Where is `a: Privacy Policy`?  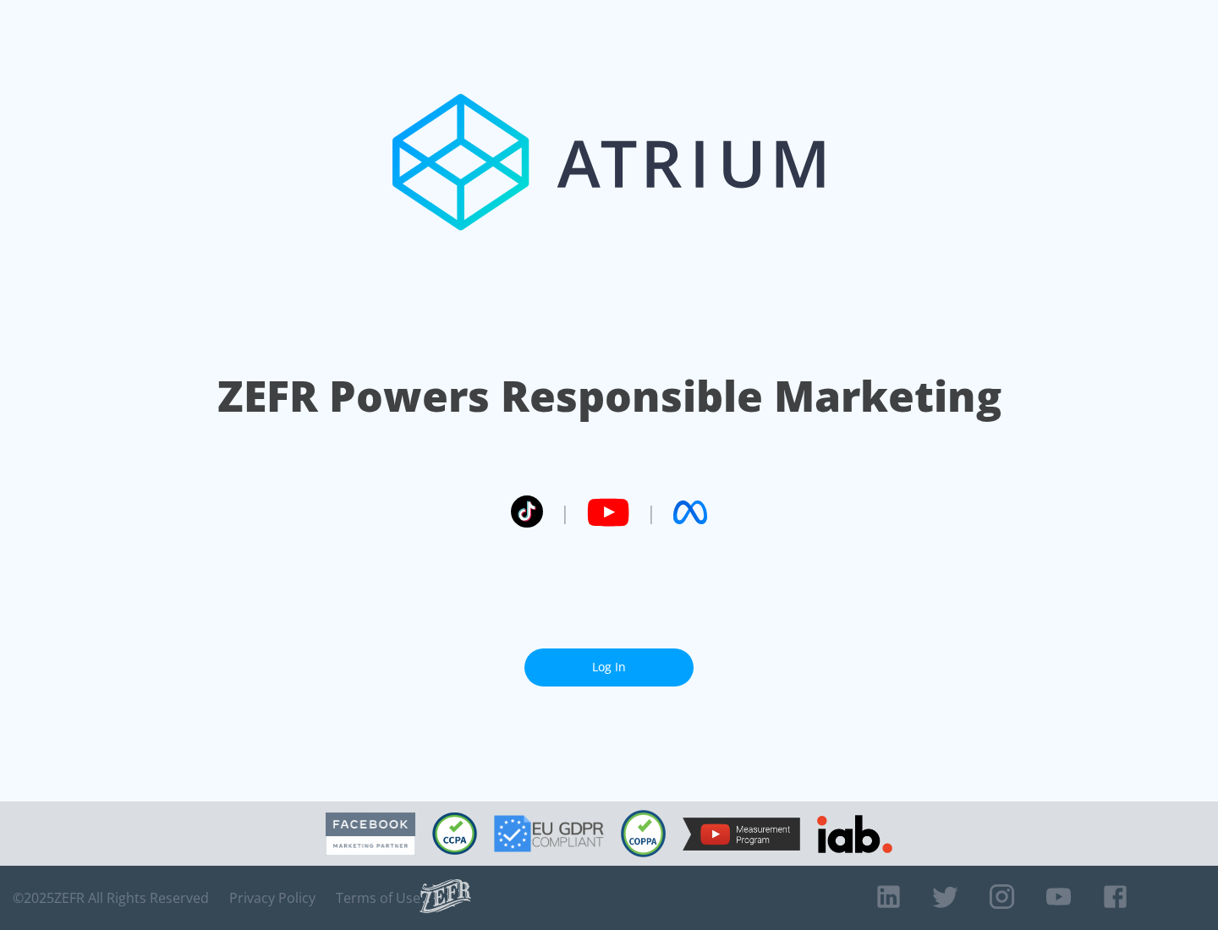
a: Privacy Policy is located at coordinates (272, 898).